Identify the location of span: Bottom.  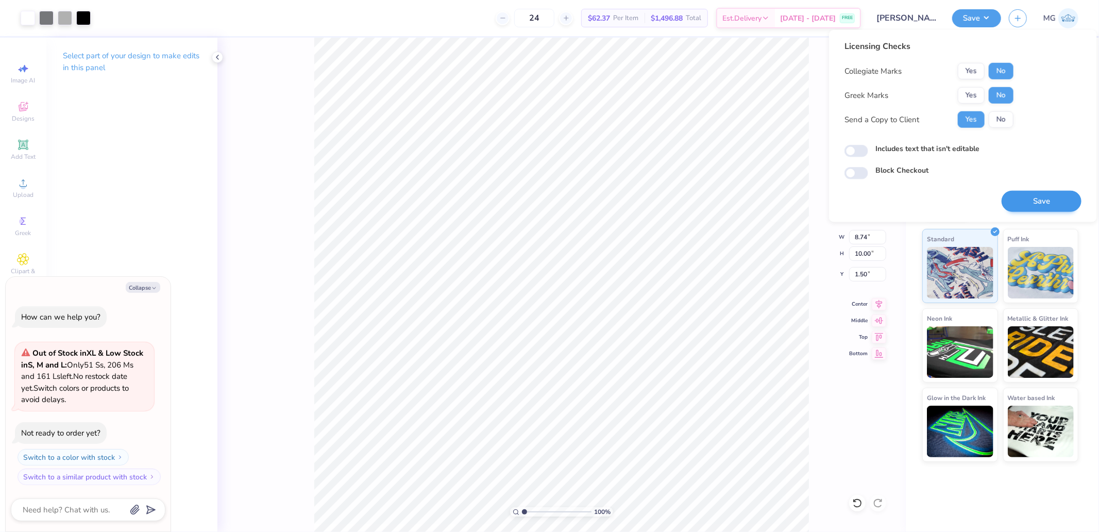
(858, 353).